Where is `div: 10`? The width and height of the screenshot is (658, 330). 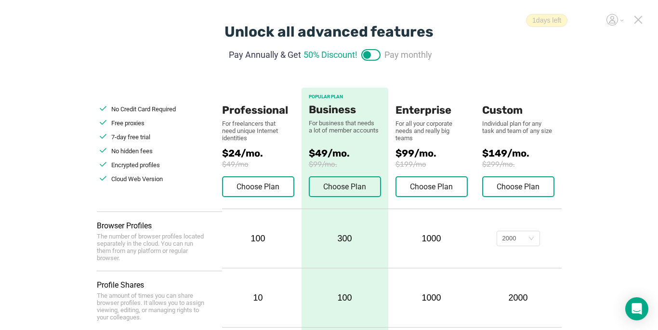
div: 10 is located at coordinates (258, 298).